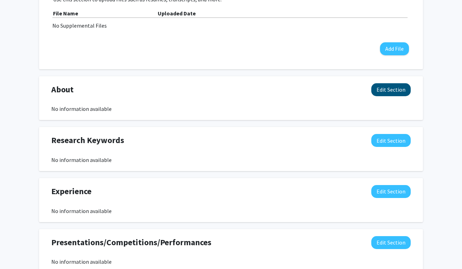 This screenshot has height=269, width=462. Describe the element at coordinates (131, 242) in the screenshot. I see `span: Presentations/Competitions/Performances` at that location.